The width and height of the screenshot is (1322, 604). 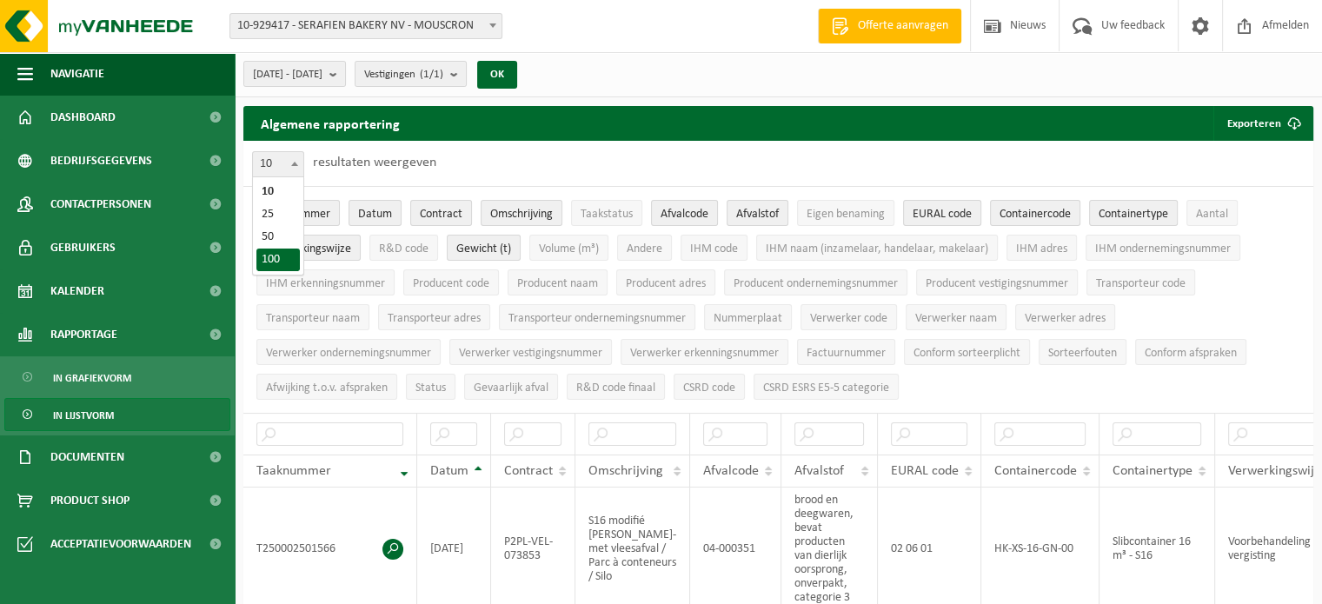 I want to click on button: Volume (m³)Volume (m³): Activate to sort, so click(x=569, y=248).